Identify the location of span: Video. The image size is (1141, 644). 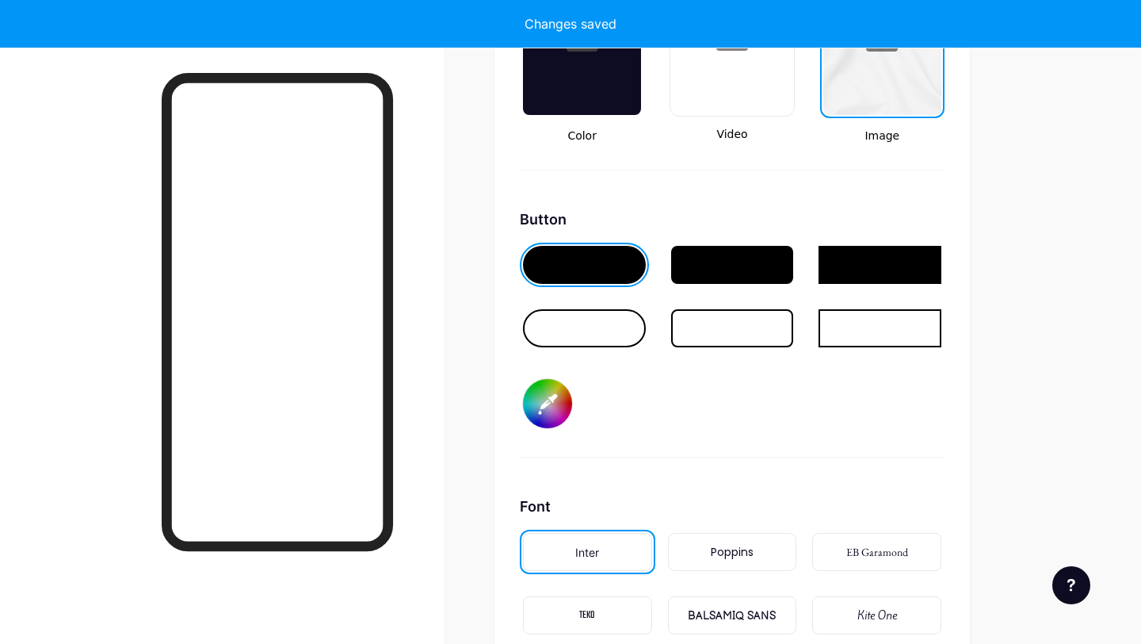
(732, 134).